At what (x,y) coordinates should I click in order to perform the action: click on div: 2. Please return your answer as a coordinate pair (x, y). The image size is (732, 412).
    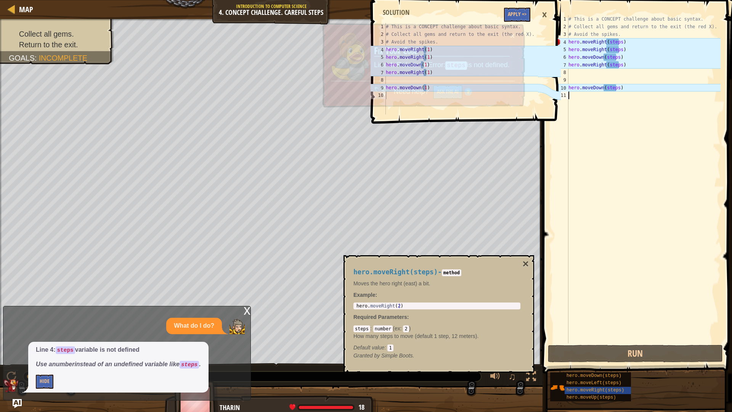
    Looking at the image, I should click on (561, 27).